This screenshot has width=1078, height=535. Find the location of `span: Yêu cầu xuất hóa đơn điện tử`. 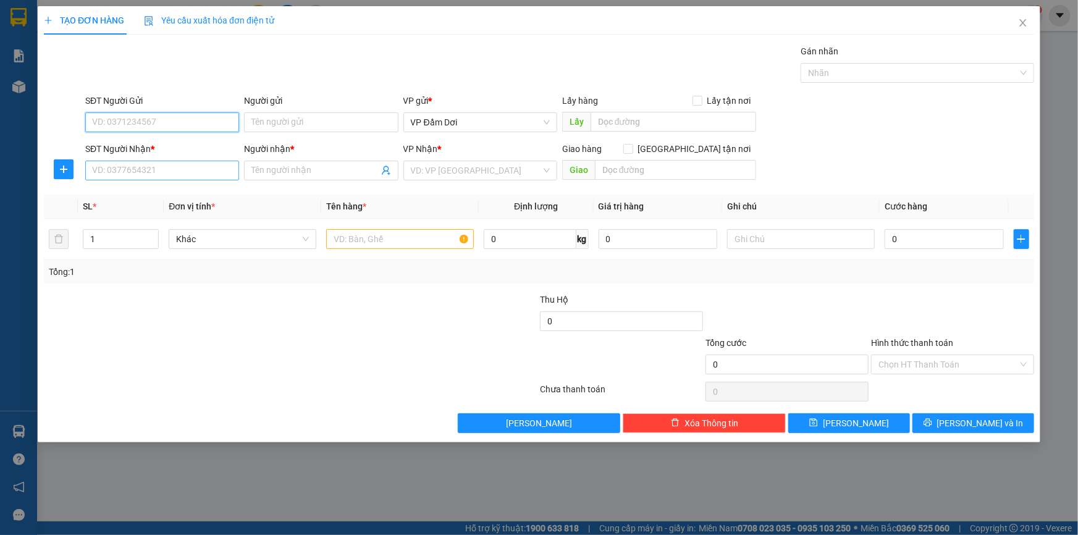

span: Yêu cầu xuất hóa đơn điện tử is located at coordinates (209, 20).